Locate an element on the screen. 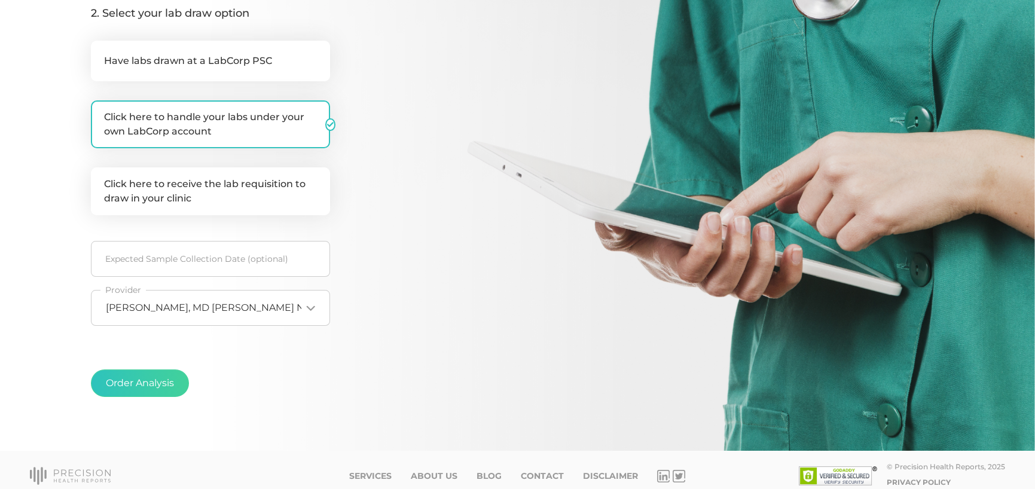  input: Select date is located at coordinates (211, 259).